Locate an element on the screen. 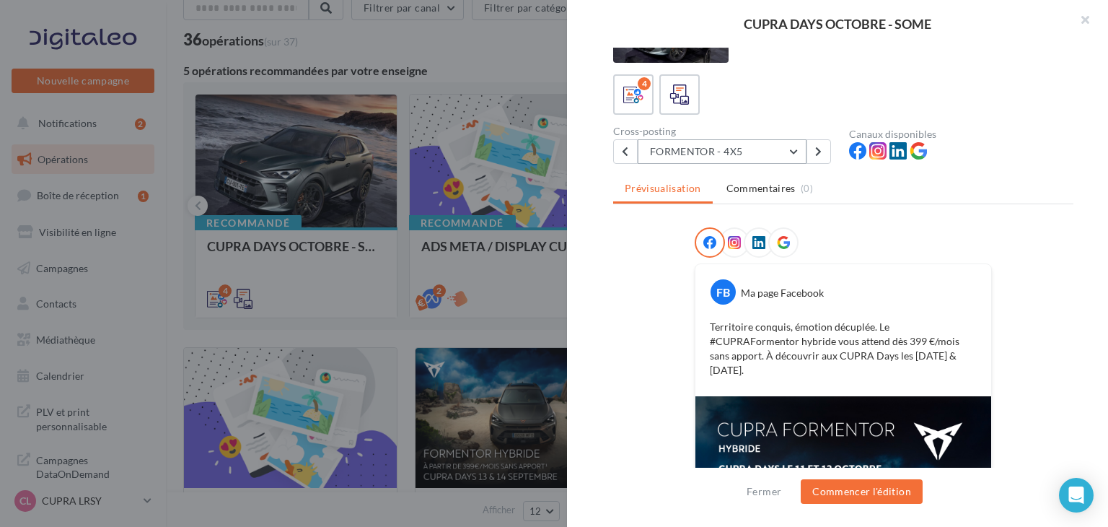 The image size is (1108, 527). p: Territoire conquis, émotion décuplée. Le #CUPRAFormentor hybride vous attend dès 399 €/mois sans ... is located at coordinates (843, 348).